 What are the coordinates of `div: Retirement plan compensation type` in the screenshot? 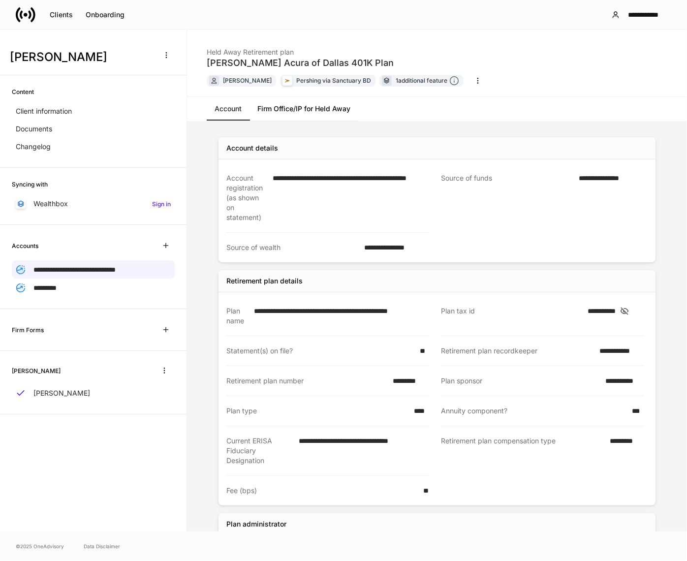 It's located at (522, 450).